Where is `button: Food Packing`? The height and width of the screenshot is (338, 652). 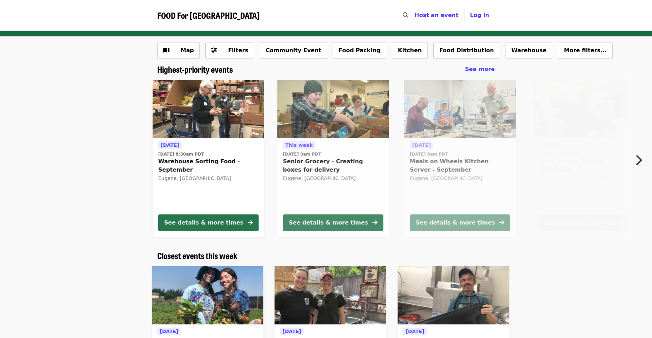 button: Food Packing is located at coordinates (359, 51).